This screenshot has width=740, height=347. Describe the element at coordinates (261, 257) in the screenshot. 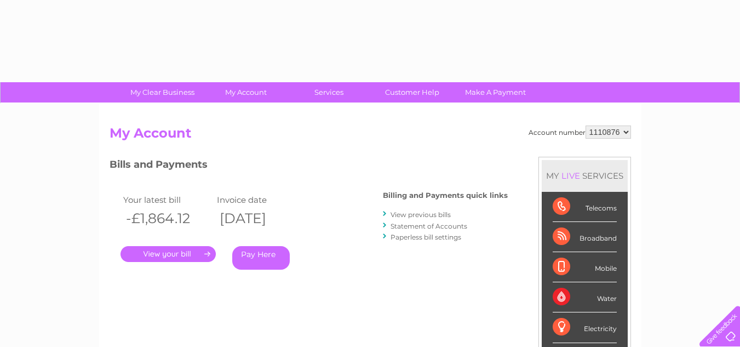

I see `a: Pay Here` at that location.